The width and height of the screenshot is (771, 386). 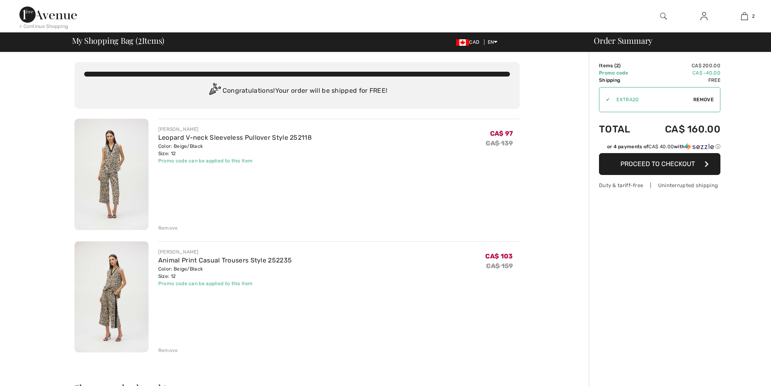 What do you see at coordinates (235, 137) in the screenshot?
I see `a: Leopard V-neck Sleeveless Pullover Style 252118` at bounding box center [235, 137].